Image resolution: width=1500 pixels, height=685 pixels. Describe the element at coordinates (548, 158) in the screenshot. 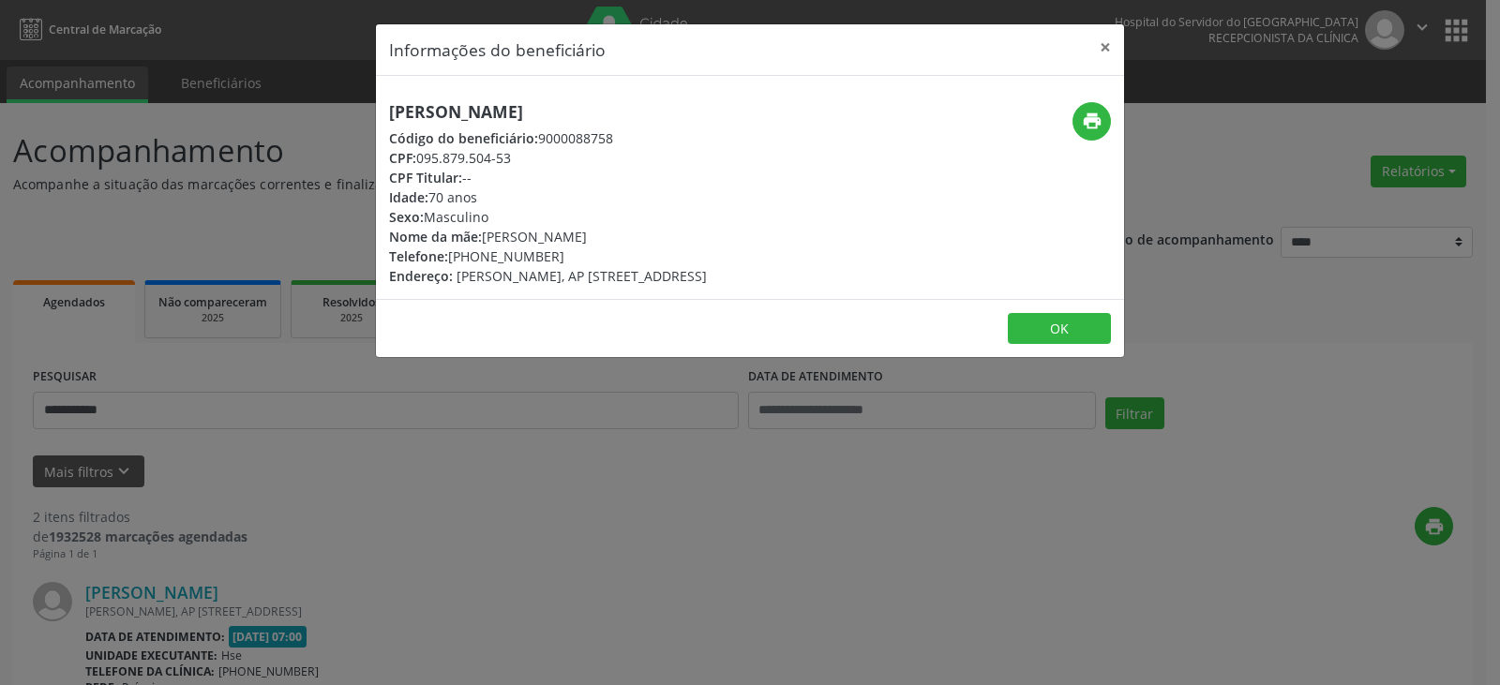

I see `div: 095.879.504-53` at that location.